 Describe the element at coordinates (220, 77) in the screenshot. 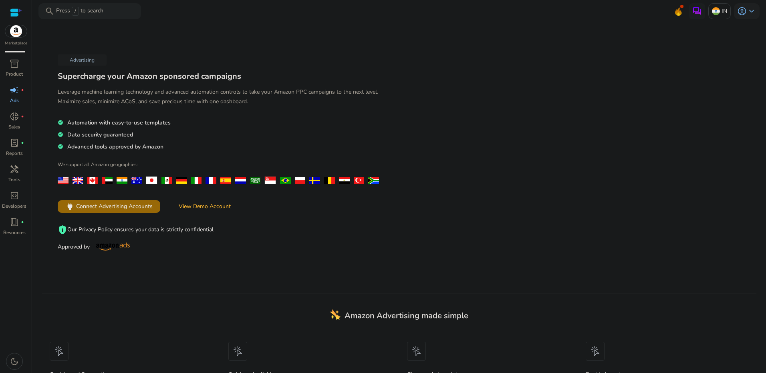

I see `h3: Supercharge your Amazon sponsored campaigns` at that location.